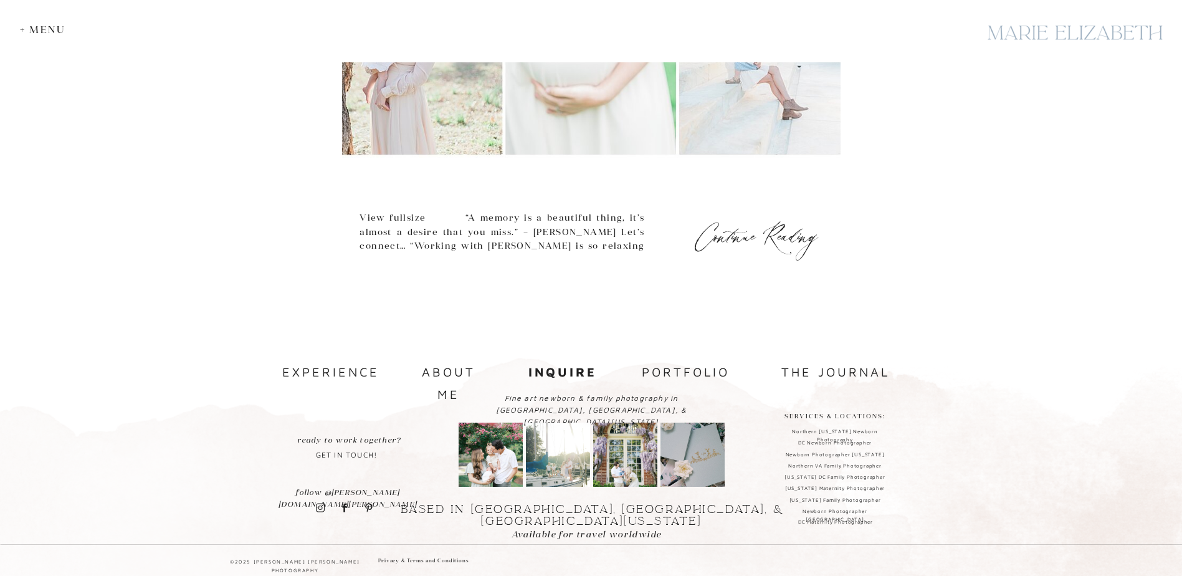 The image size is (1182, 576). Describe the element at coordinates (558, 454) in the screenshot. I see `img: Another sailboat session on the books (and I’m not mad about it 😍). I had to share this one from ...` at that location.